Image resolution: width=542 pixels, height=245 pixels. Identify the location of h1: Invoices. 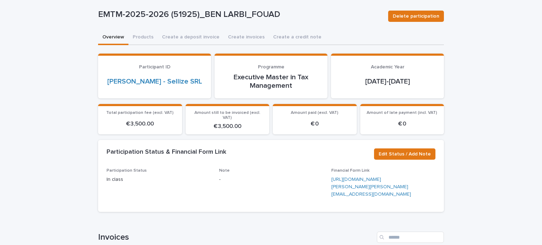
(236, 237).